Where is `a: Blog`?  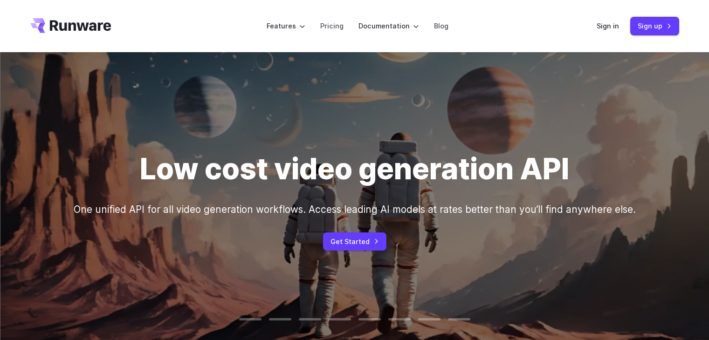
a: Blog is located at coordinates (441, 26).